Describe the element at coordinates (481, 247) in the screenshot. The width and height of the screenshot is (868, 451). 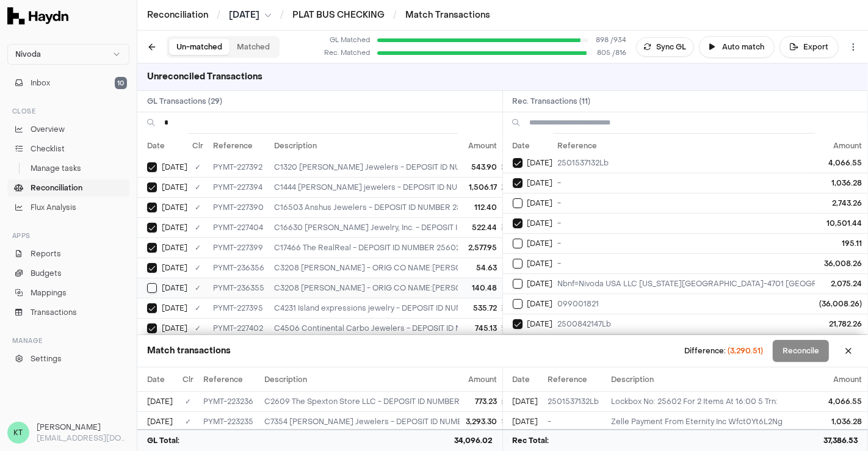
I see `td: 2,577.95` at that location.